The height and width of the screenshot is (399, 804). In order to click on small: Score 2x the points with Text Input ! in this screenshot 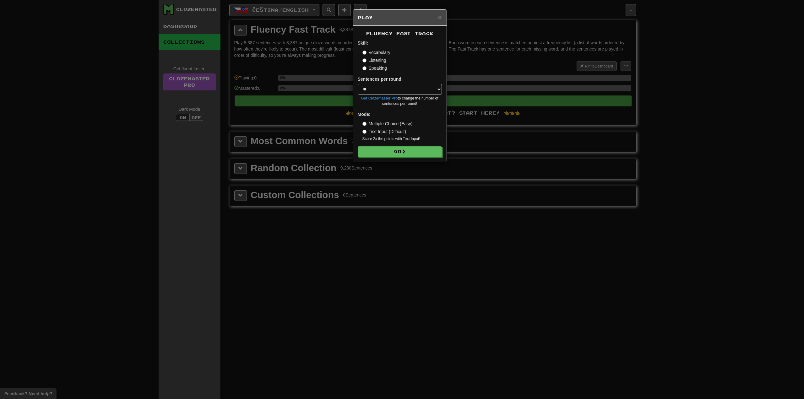, I will do `click(402, 139)`.